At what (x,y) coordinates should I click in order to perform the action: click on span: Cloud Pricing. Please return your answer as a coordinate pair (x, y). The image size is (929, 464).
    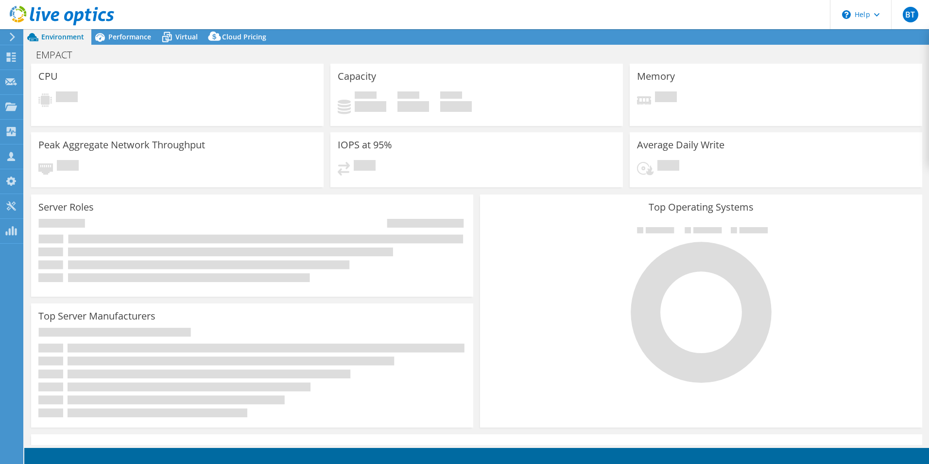
    Looking at the image, I should click on (244, 36).